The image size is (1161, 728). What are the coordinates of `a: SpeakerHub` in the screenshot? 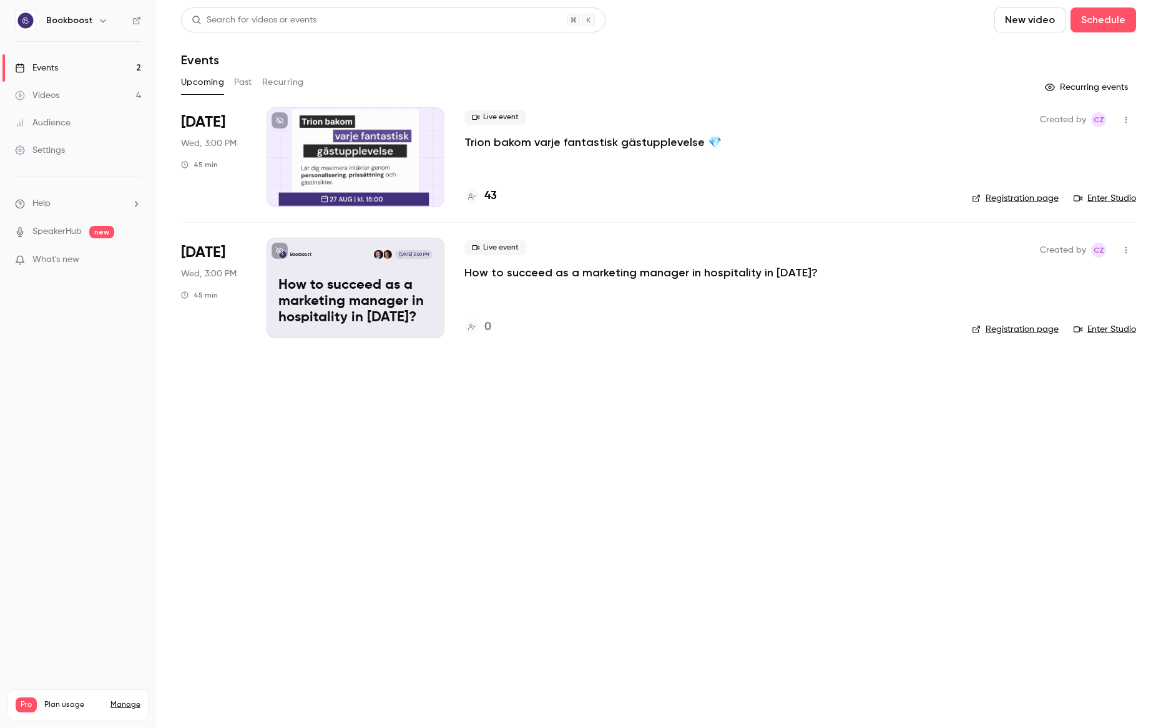 It's located at (57, 232).